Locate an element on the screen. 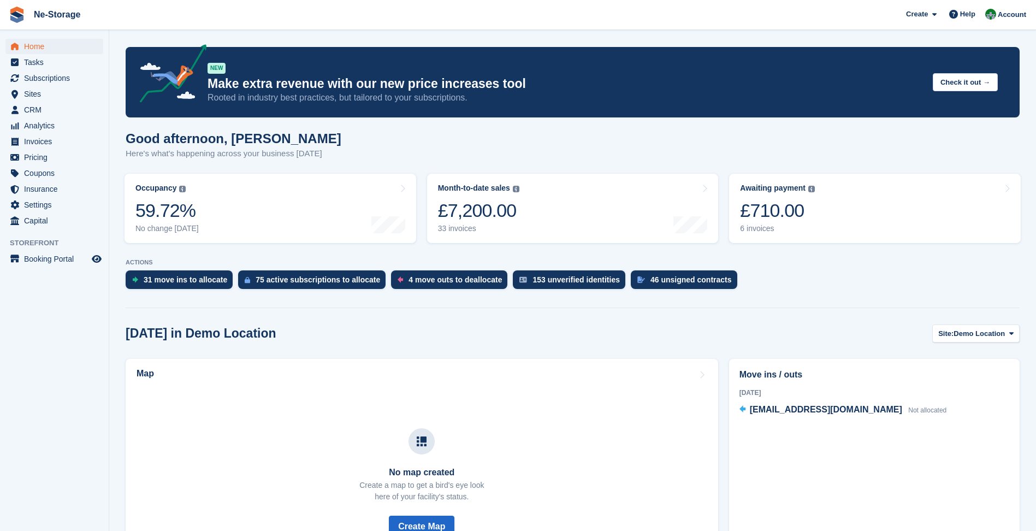 Image resolution: width=1036 pixels, height=531 pixels. a: 4 move outs to deallocate is located at coordinates (452, 282).